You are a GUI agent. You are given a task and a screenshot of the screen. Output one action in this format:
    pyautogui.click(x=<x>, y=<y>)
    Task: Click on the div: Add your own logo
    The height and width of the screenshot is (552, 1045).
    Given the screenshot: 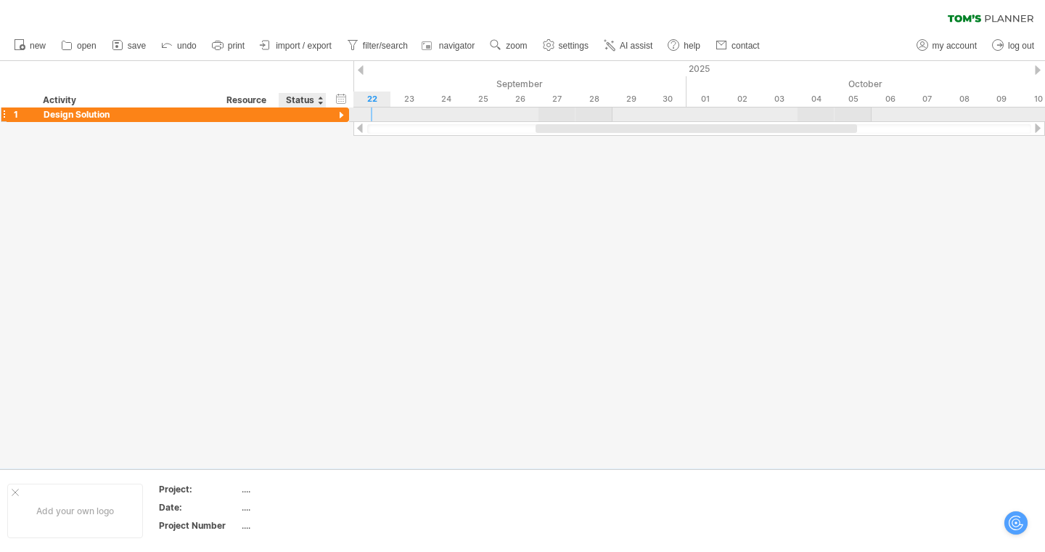 What is the action you would take?
    pyautogui.click(x=75, y=510)
    